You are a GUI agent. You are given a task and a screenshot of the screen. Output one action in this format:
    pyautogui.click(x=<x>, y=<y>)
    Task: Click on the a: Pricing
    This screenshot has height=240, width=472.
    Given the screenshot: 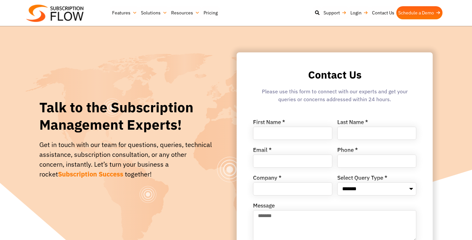 What is the action you would take?
    pyautogui.click(x=210, y=13)
    